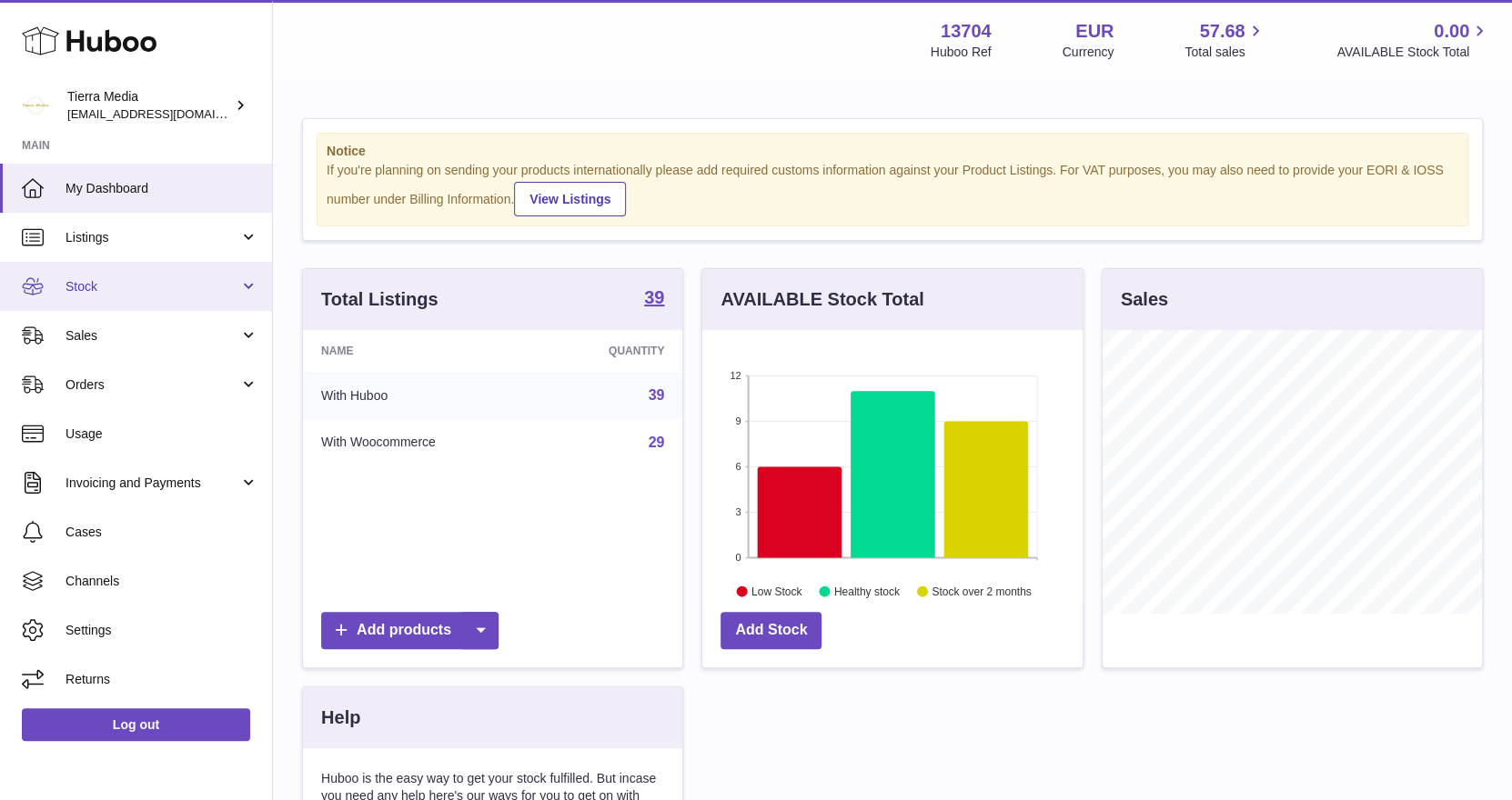 The width and height of the screenshot is (1512, 800). Describe the element at coordinates (736, 375) in the screenshot. I see `text: 12` at that location.